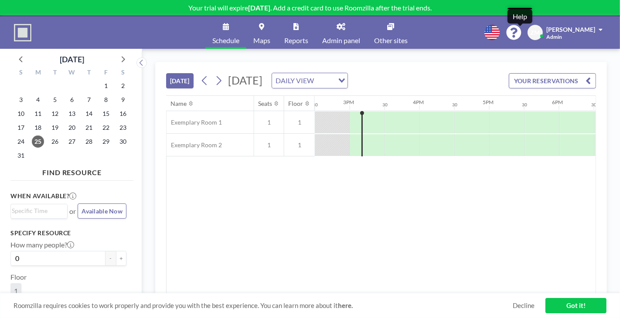  Describe the element at coordinates (89, 100) in the screenshot. I see `span: Thursday, August 7, 2025` at that location.